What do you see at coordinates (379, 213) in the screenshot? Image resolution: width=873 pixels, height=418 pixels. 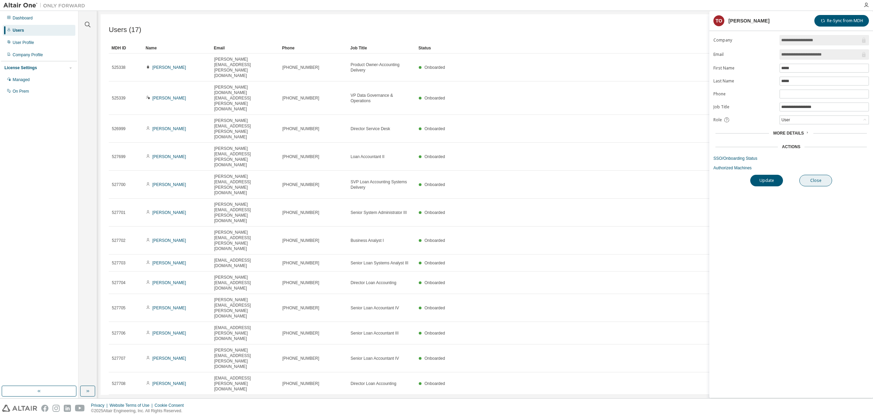 I see `span: Senior System Administrator III` at bounding box center [379, 213].